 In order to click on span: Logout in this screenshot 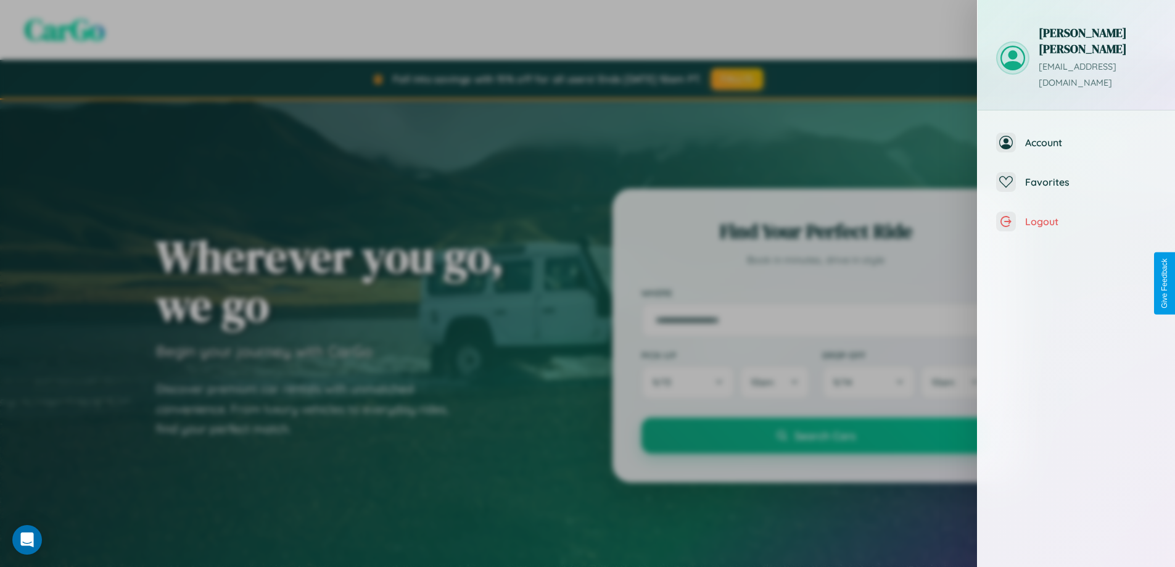, I will do `click(1090, 221)`.